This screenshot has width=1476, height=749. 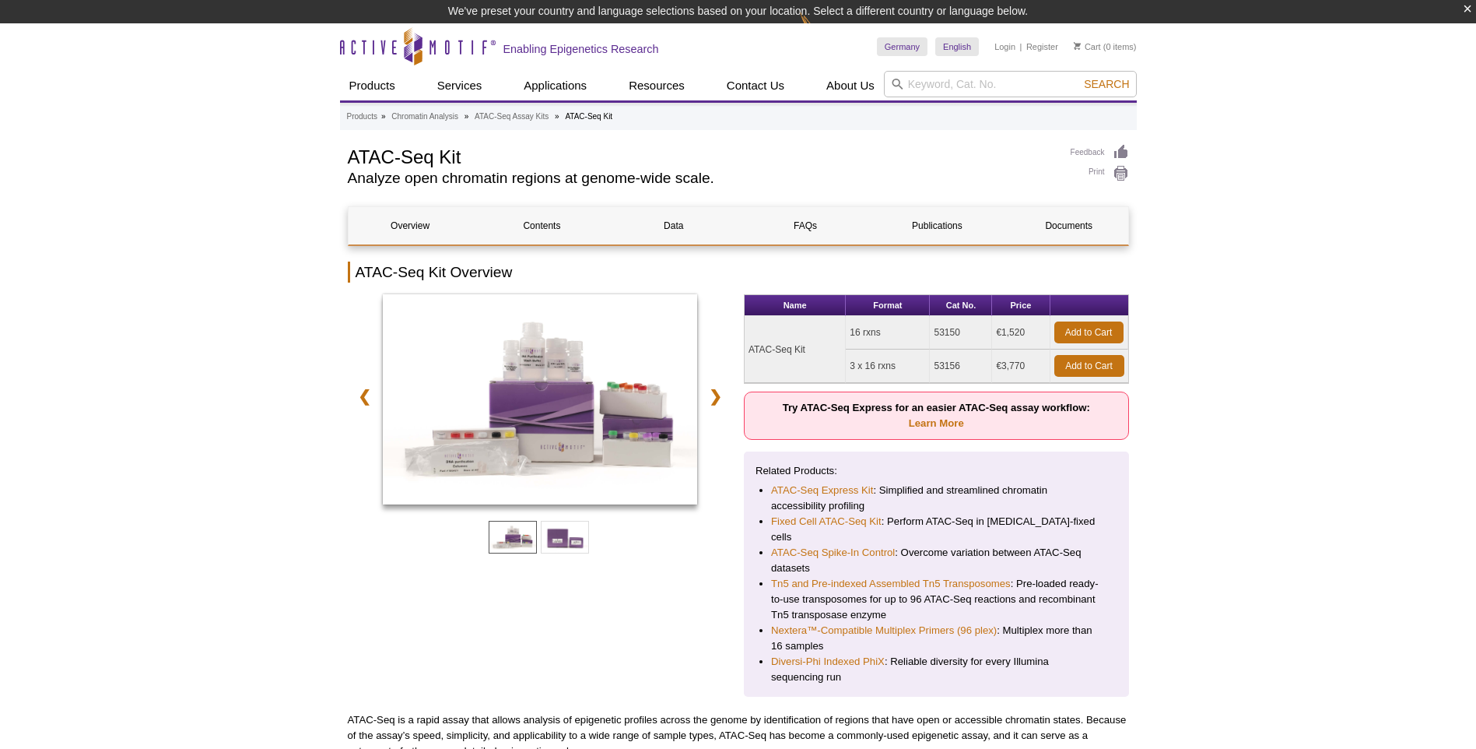 What do you see at coordinates (936, 560) in the screenshot?
I see `li: : Overcome variation between ATAC-Seq datasets` at bounding box center [936, 560].